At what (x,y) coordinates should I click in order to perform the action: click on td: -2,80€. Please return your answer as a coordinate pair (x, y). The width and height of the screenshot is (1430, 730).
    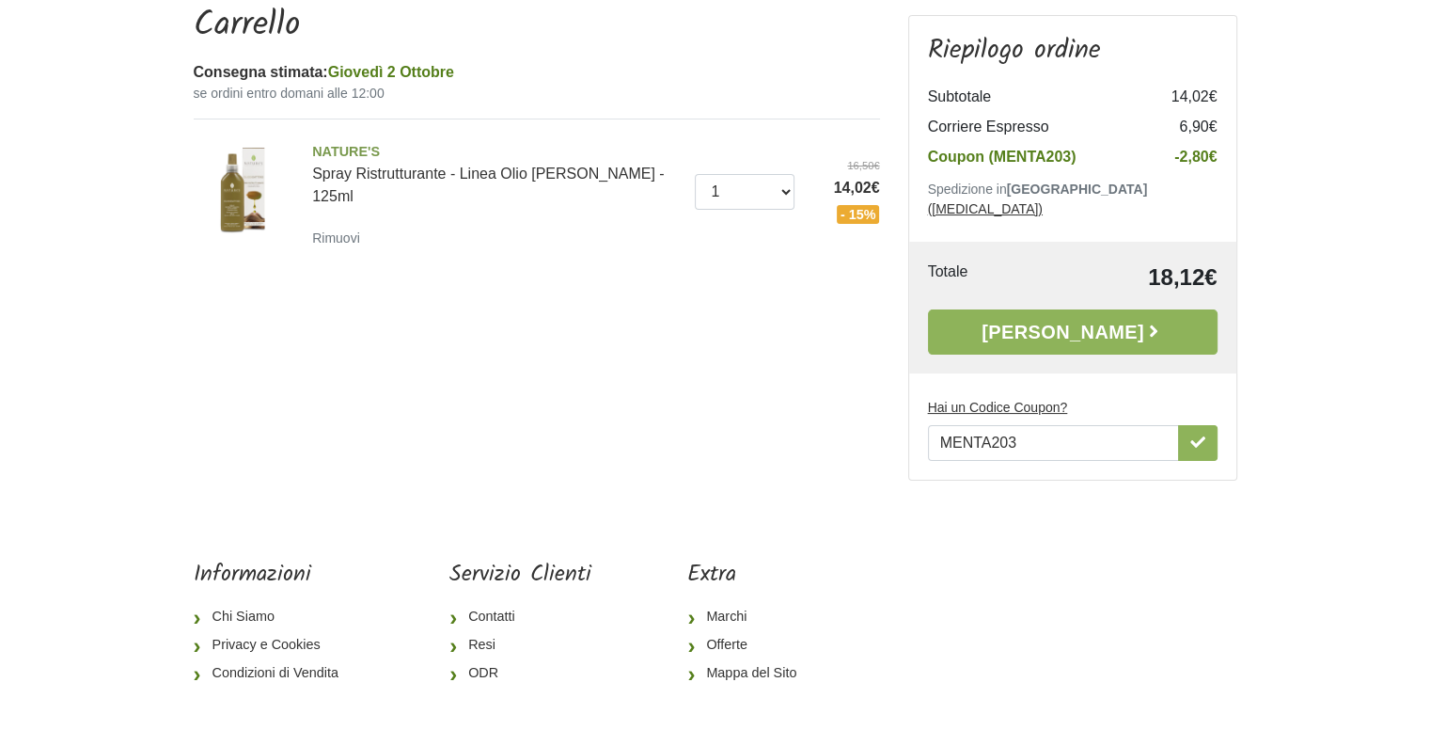
    Looking at the image, I should click on (1180, 157).